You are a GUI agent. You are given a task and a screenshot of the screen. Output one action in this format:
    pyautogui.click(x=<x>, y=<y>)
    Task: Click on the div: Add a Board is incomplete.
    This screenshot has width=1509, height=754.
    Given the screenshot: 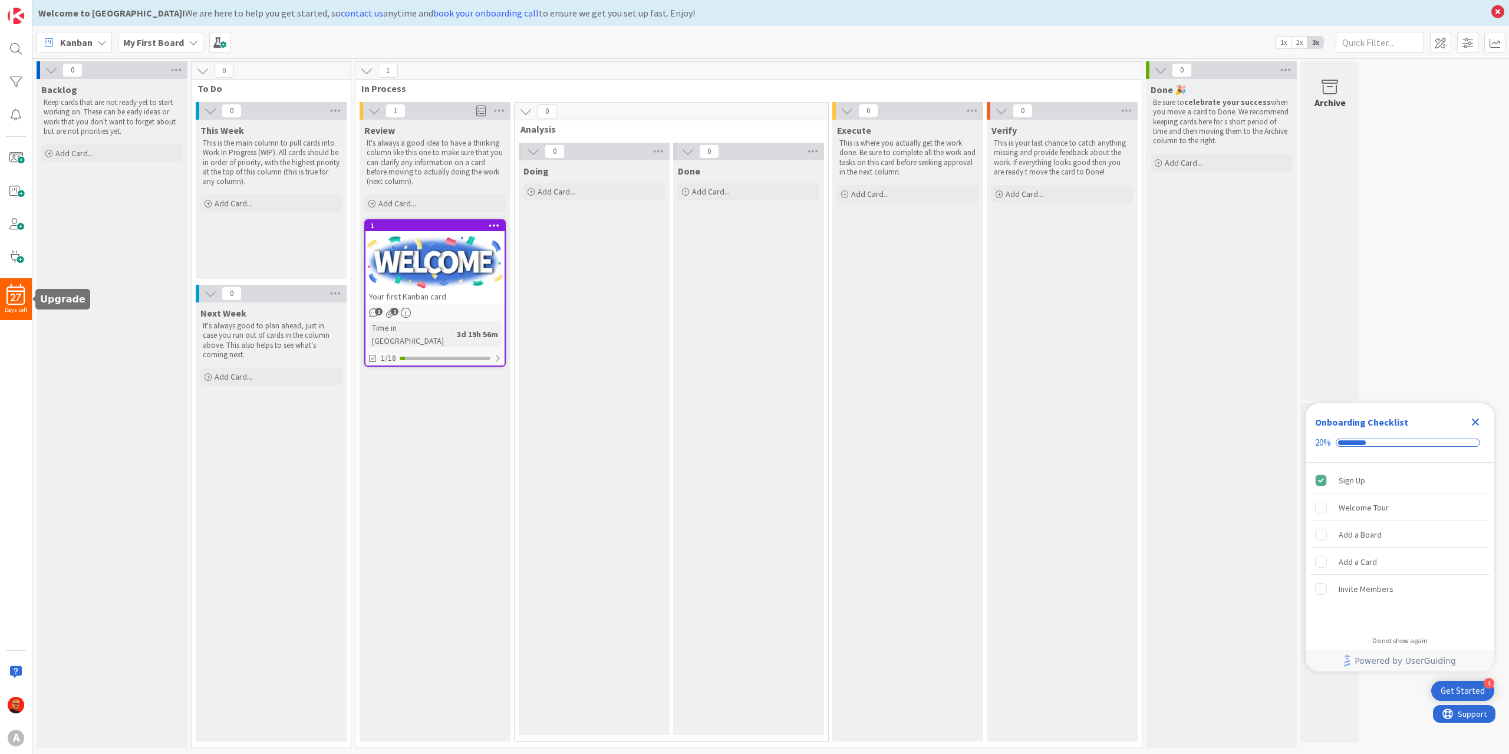 What is the action you would take?
    pyautogui.click(x=1400, y=535)
    